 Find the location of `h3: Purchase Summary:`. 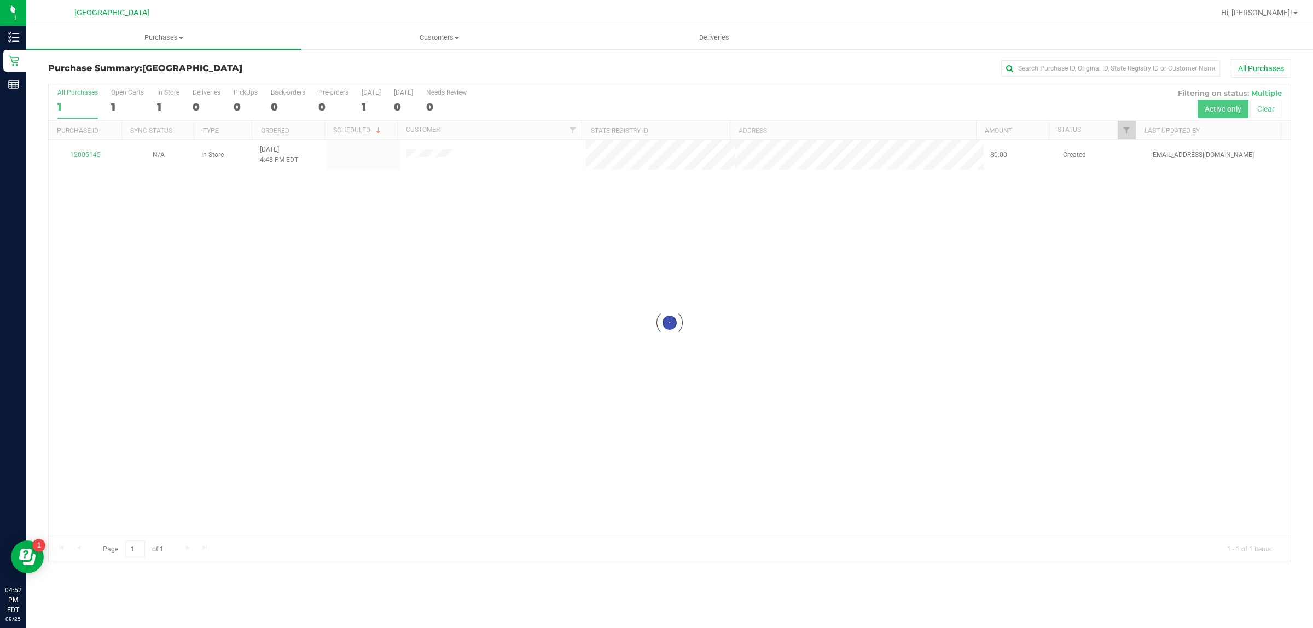

h3: Purchase Summary: is located at coordinates (255, 68).